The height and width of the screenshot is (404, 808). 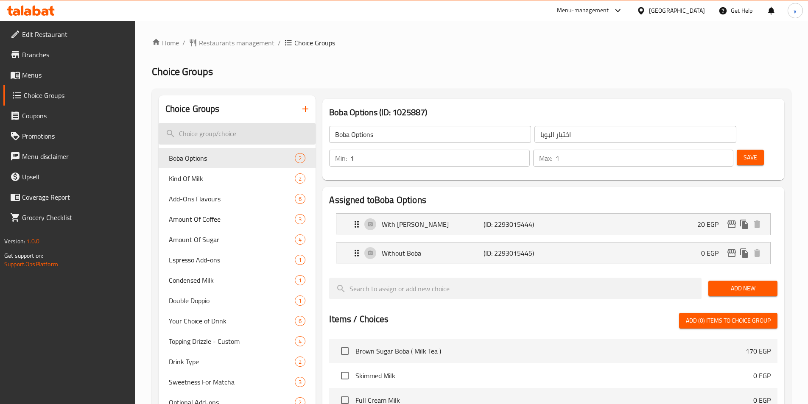 I want to click on a: Promotions, so click(x=69, y=136).